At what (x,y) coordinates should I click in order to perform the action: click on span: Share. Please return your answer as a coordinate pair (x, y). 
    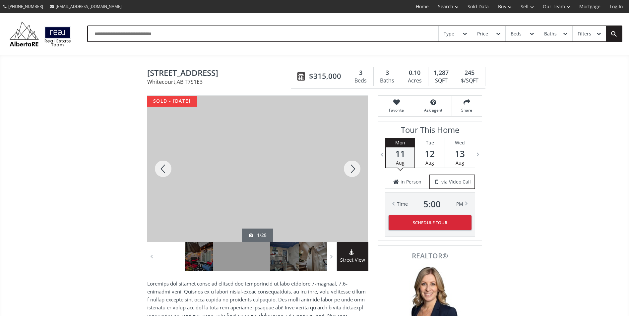
    Looking at the image, I should click on (467, 110).